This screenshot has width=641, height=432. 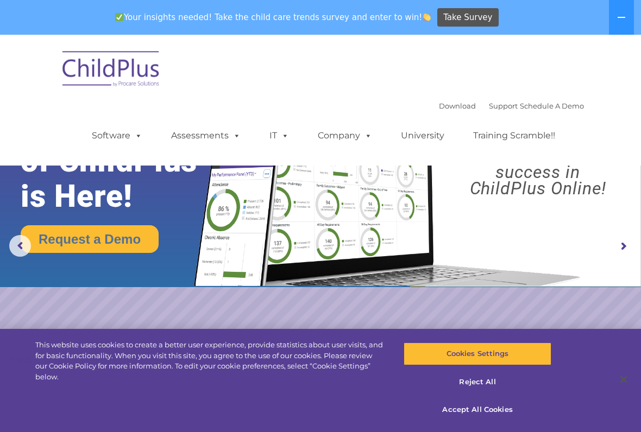 I want to click on img: ChildPlus by Procare Solutions, so click(x=111, y=71).